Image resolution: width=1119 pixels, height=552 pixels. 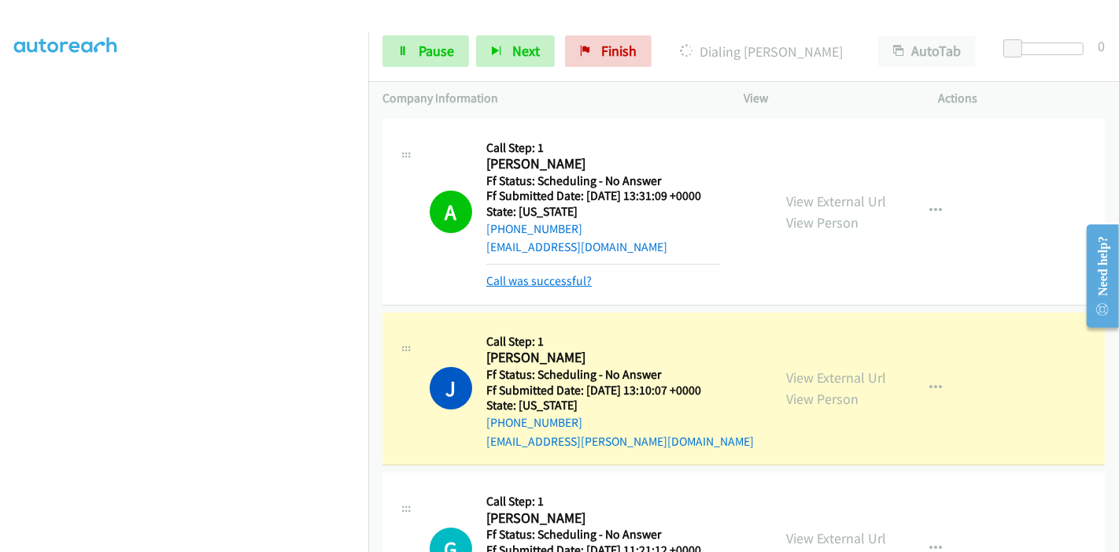 I want to click on p: View, so click(x=827, y=98).